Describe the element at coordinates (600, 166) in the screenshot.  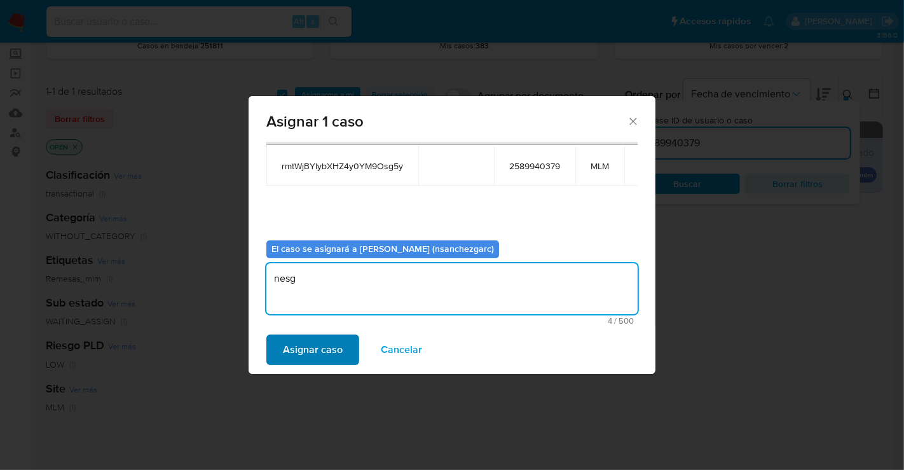
I see `span: MLM` at that location.